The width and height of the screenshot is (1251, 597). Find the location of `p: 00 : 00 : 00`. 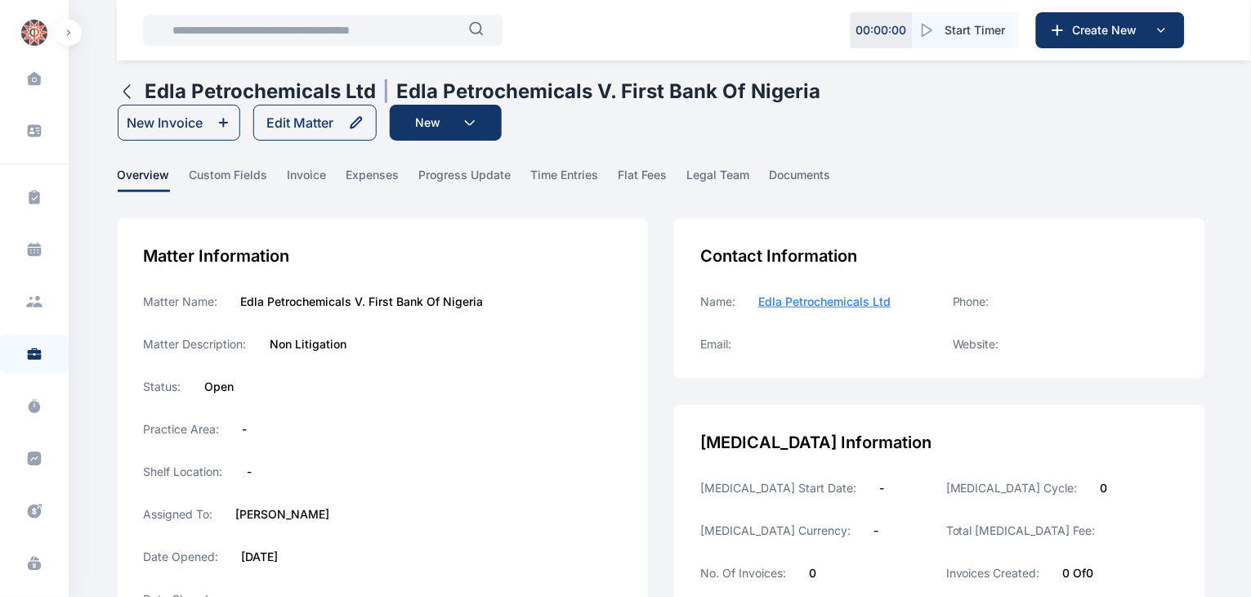

p: 00 : 00 : 00 is located at coordinates (882, 30).